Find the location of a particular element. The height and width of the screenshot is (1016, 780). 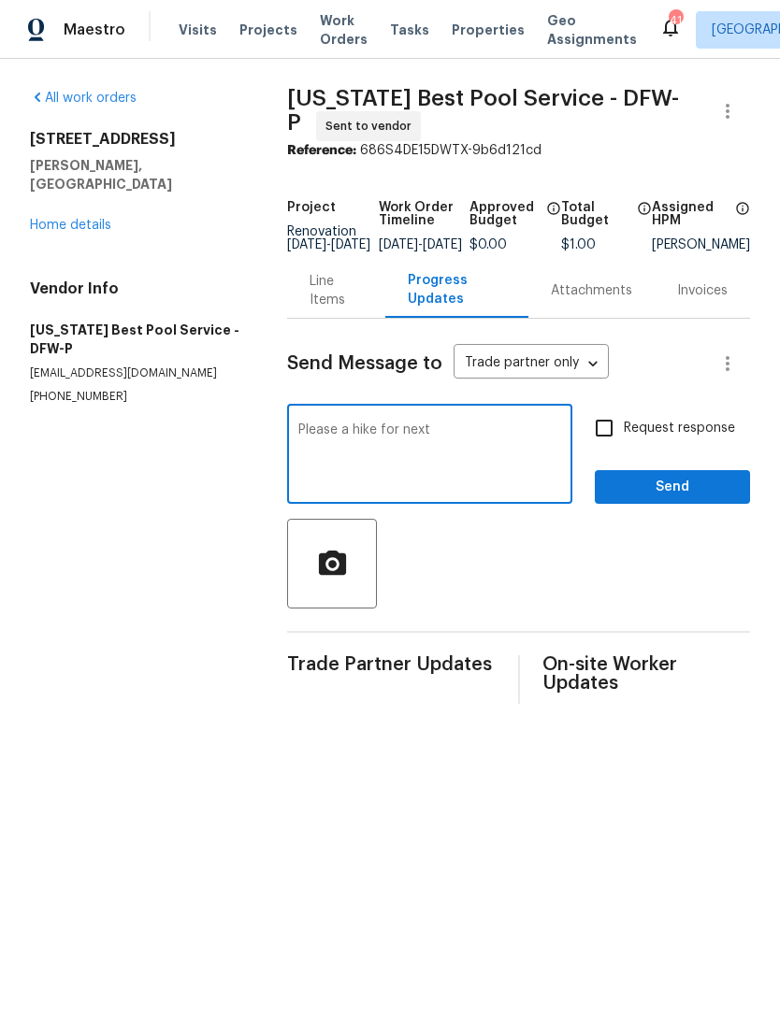

span: Projects is located at coordinates (268, 30).